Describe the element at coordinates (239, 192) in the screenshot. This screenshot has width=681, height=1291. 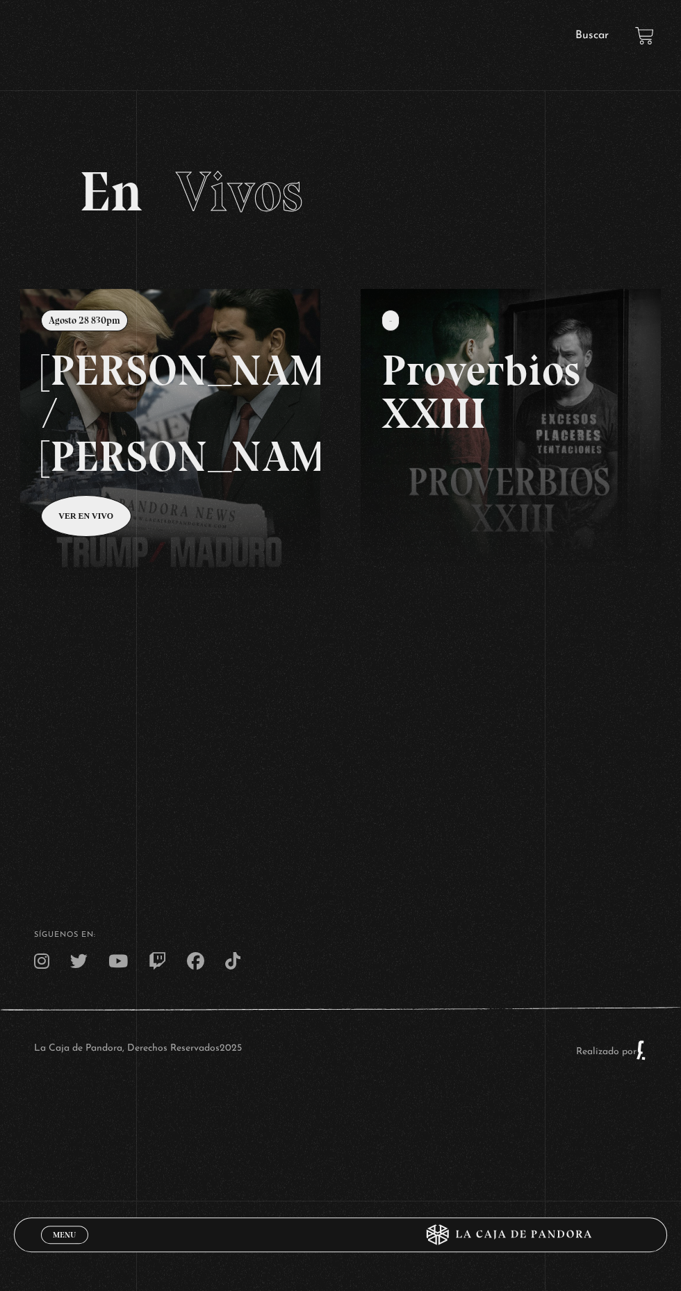
I see `span: Vivos` at that location.